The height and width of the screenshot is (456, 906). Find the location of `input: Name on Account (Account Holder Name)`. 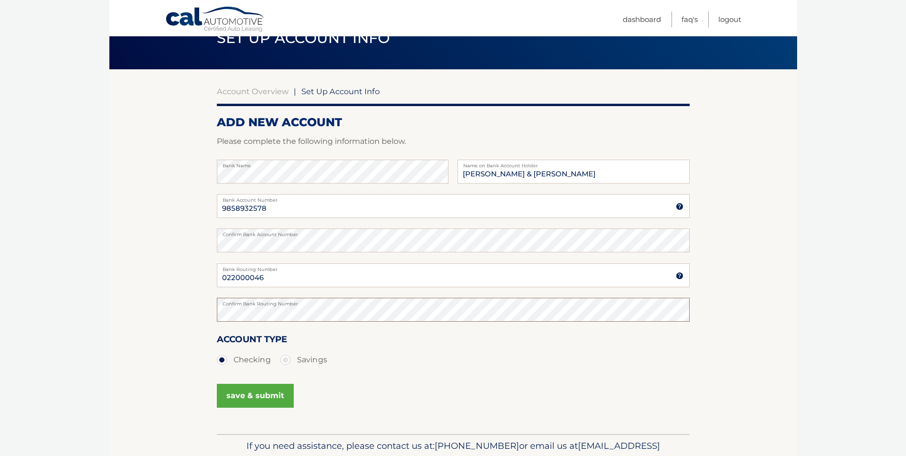

input: Name on Account (Account Holder Name) is located at coordinates (573, 171).